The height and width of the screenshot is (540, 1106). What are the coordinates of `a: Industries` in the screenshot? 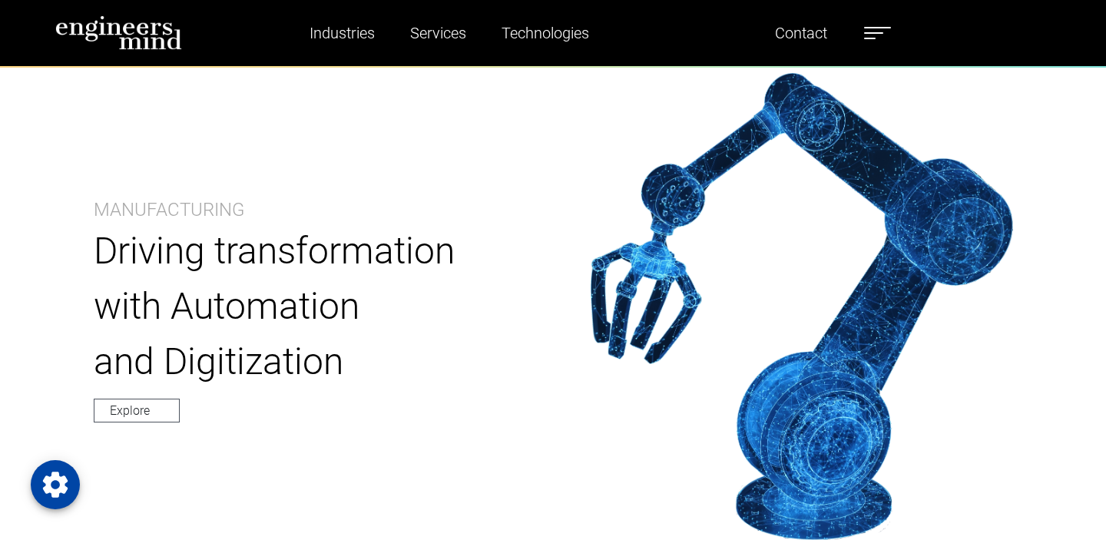 It's located at (342, 33).